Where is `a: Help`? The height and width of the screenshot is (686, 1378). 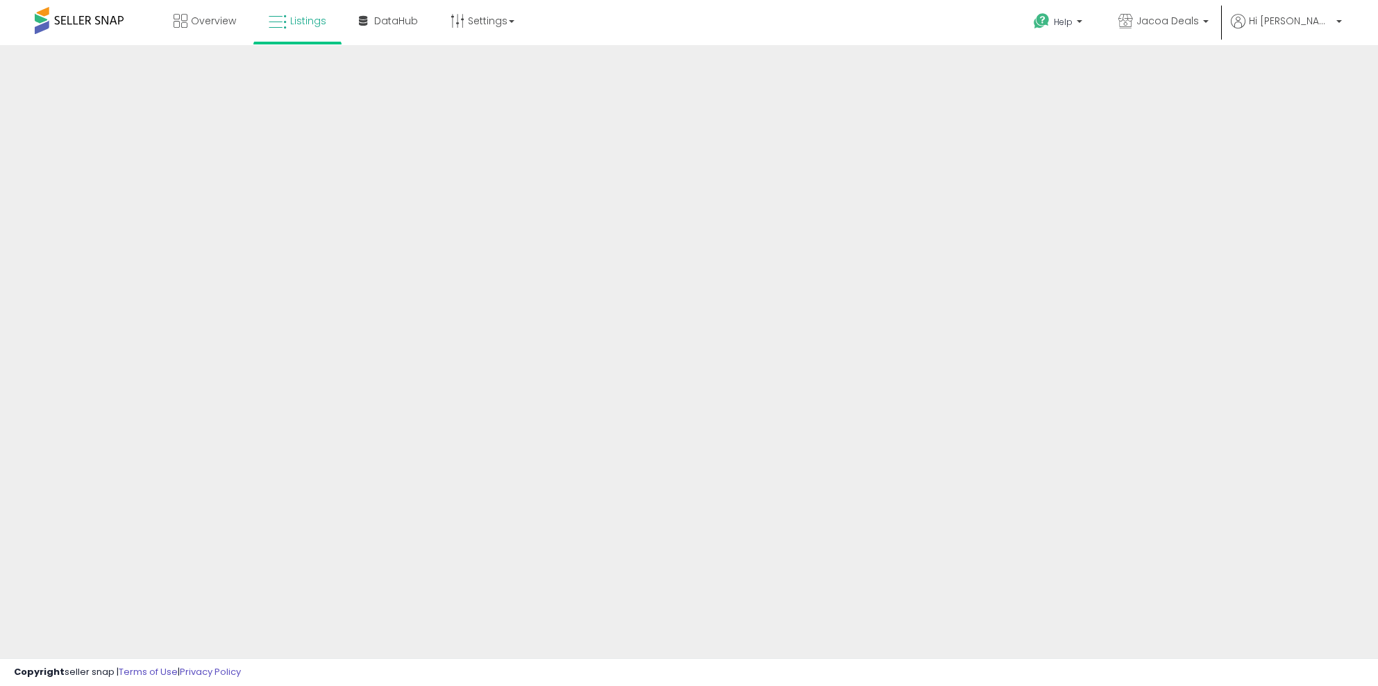
a: Help is located at coordinates (1059, 24).